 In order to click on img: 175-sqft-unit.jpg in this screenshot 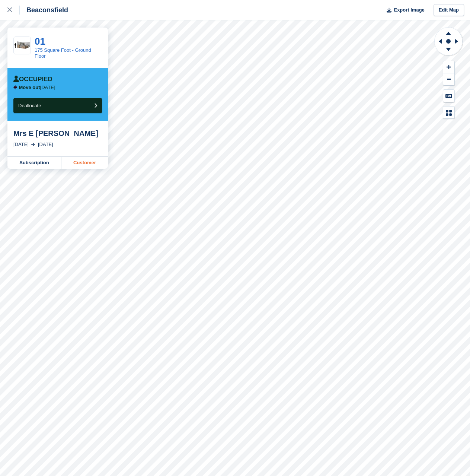, I will do `click(22, 45)`.